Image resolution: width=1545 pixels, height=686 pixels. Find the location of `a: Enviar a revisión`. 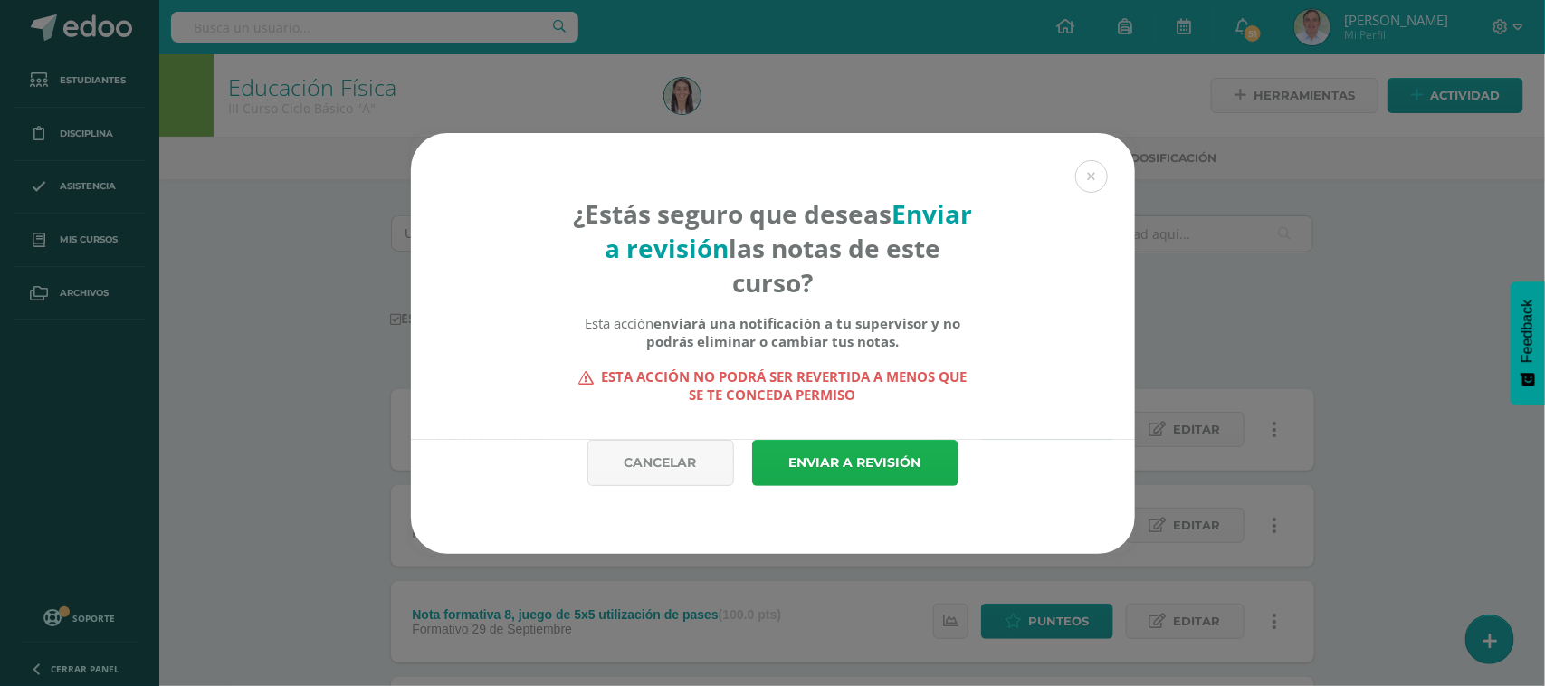

a: Enviar a revisión is located at coordinates (855, 462).